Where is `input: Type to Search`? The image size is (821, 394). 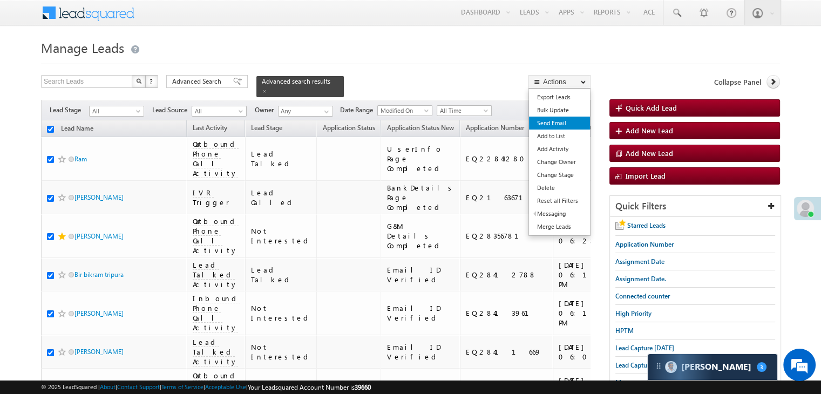 input: Type to Search is located at coordinates (305, 111).